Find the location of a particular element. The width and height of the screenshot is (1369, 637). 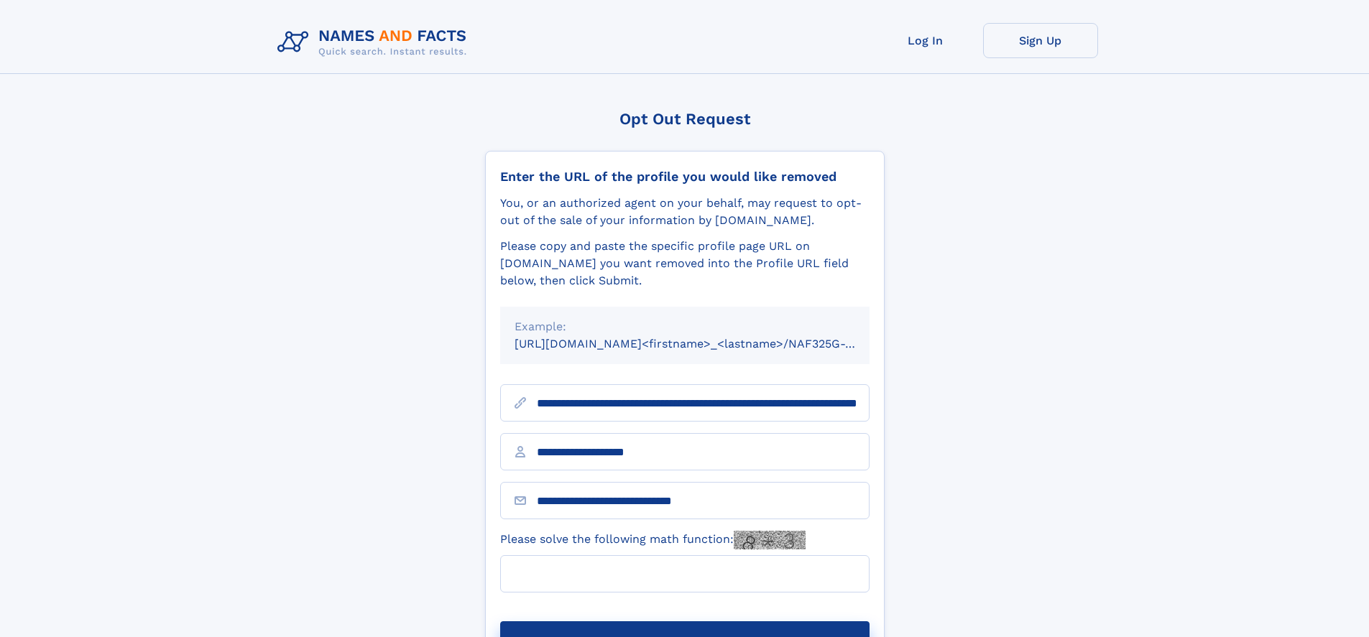

label: Please solve the following math function: is located at coordinates (652, 540).